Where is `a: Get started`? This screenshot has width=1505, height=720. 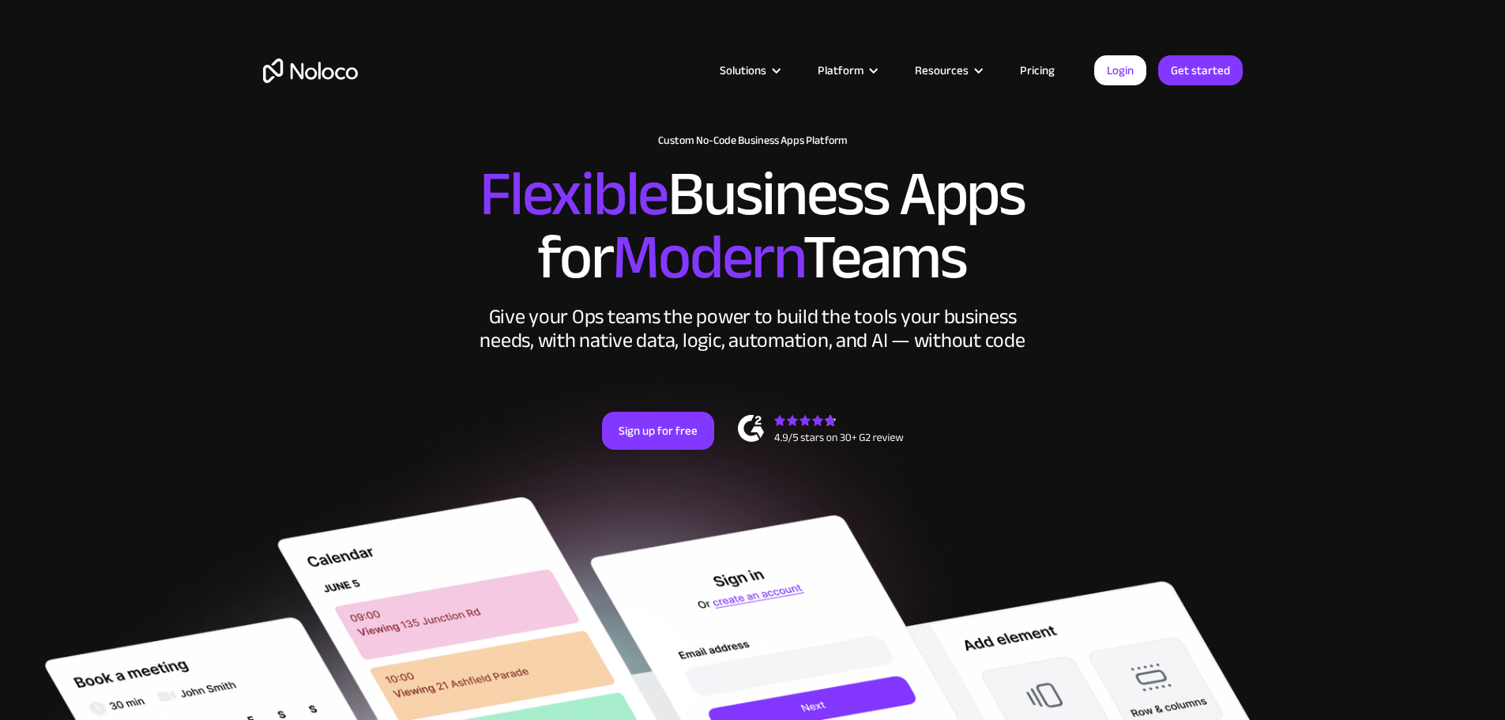 a: Get started is located at coordinates (1200, 70).